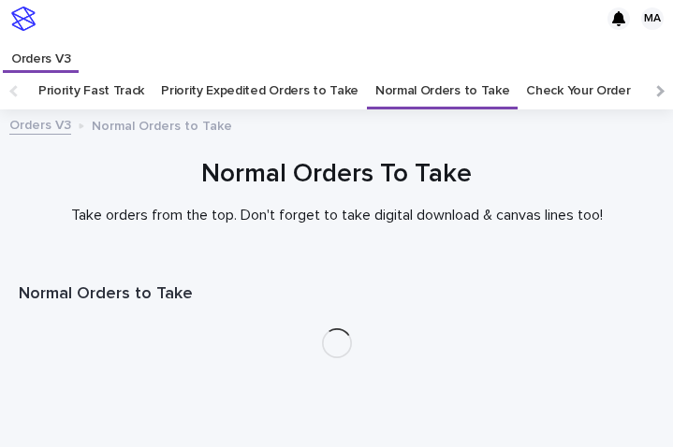 This screenshot has width=673, height=447. I want to click on a: Priority Fast Track, so click(91, 91).